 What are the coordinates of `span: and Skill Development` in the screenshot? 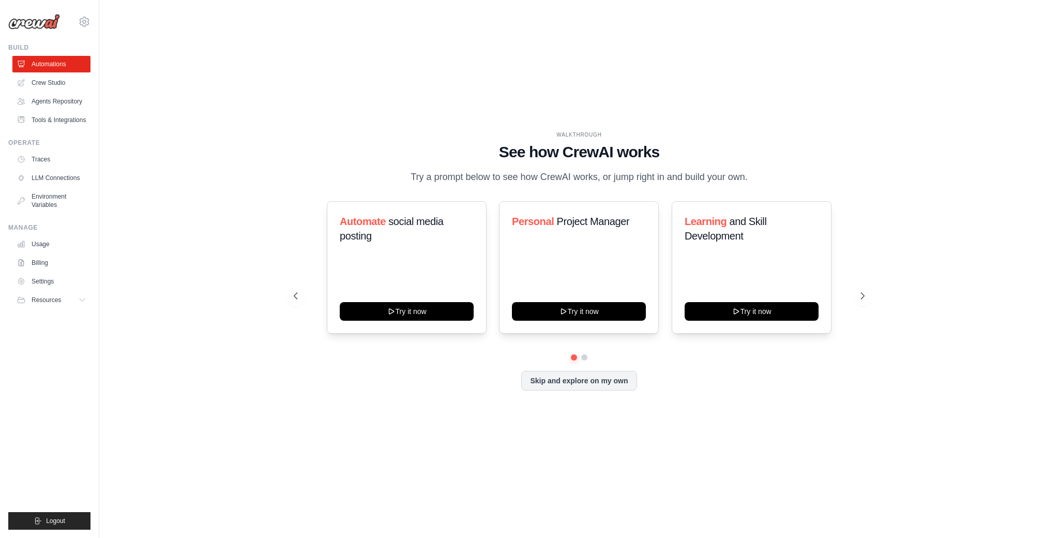 It's located at (725, 229).